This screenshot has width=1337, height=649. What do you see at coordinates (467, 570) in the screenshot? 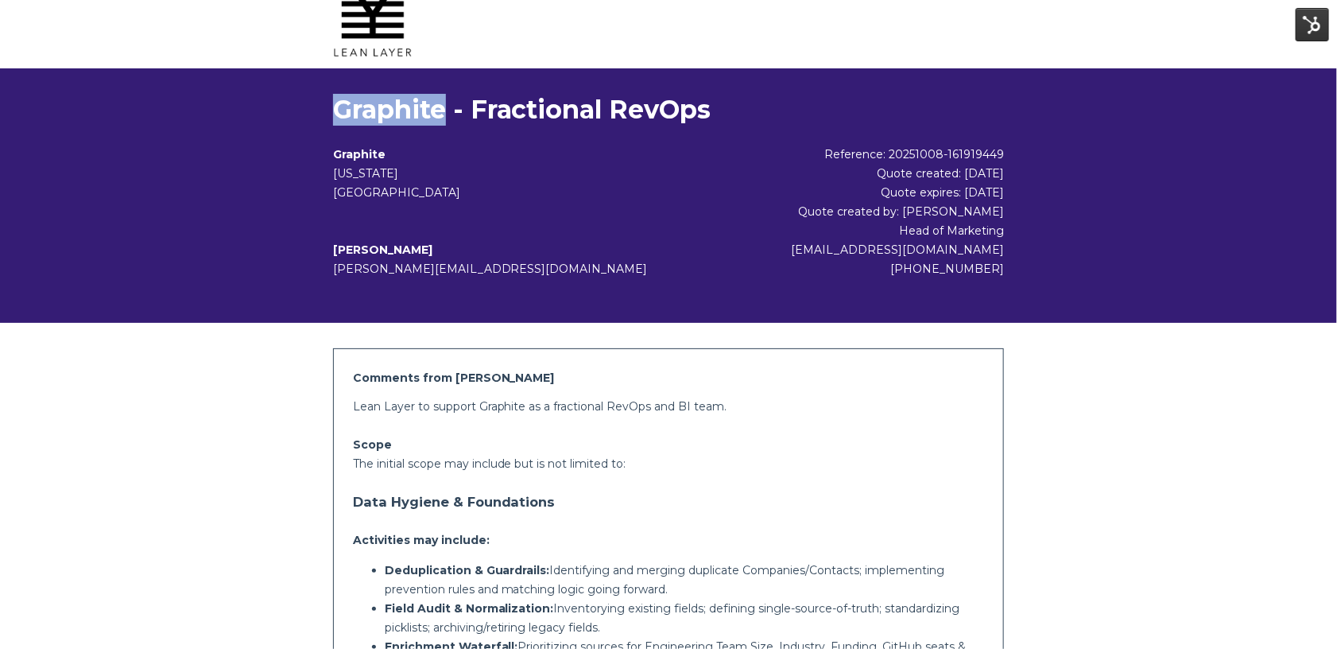
I see `strong: Deduplication & Guardrails:` at bounding box center [467, 570].